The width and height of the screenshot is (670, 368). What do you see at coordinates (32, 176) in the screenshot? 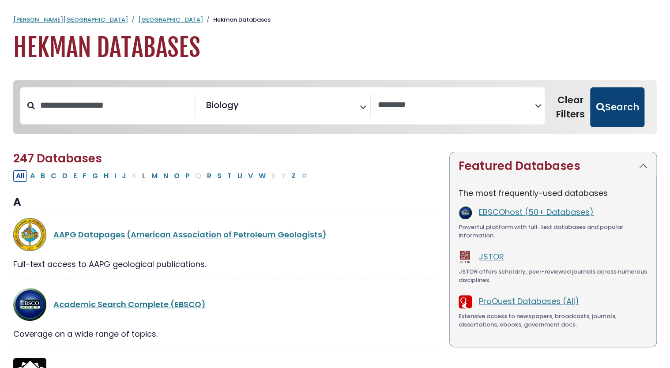
I see `button: Filter Results A` at bounding box center [32, 176].